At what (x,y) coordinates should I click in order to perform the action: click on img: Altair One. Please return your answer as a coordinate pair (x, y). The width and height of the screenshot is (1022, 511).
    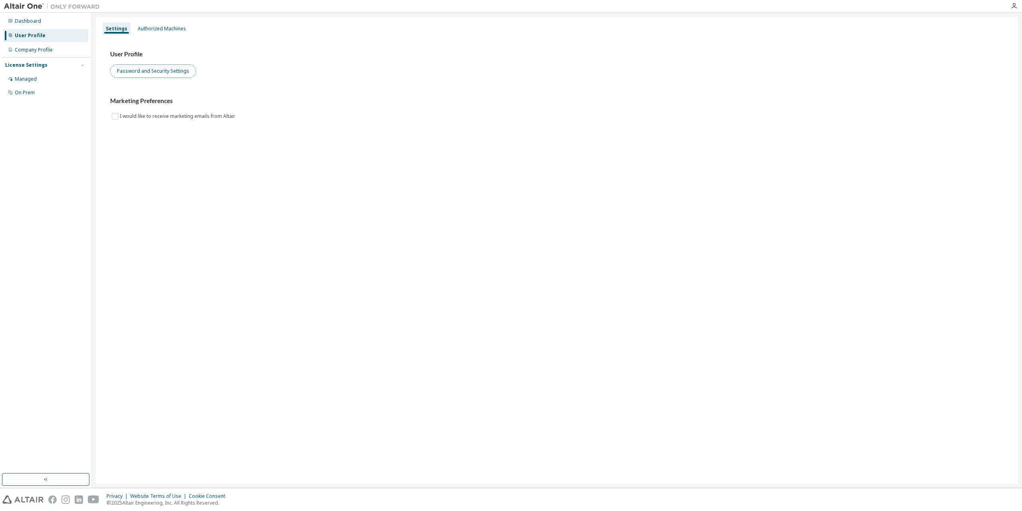
    Looking at the image, I should click on (54, 6).